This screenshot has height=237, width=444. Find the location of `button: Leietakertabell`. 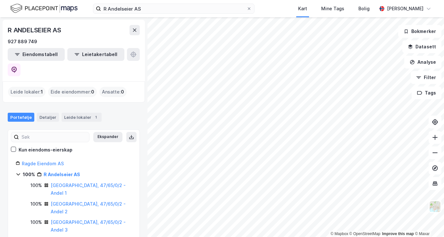

button: Leietakertabell is located at coordinates (96, 55).